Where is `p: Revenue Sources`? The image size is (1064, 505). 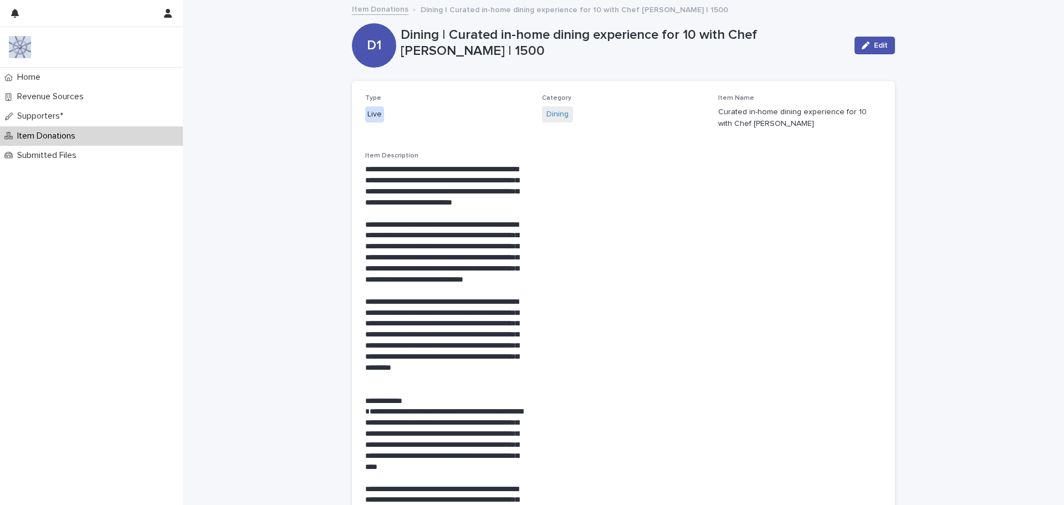
p: Revenue Sources is located at coordinates (53, 96).